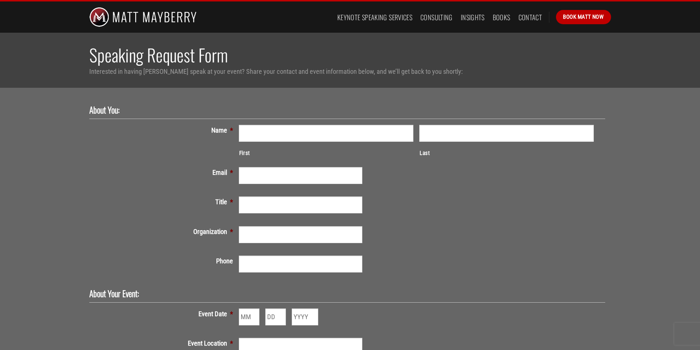 The width and height of the screenshot is (700, 350). Describe the element at coordinates (164, 343) in the screenshot. I see `label: Event Location` at that location.